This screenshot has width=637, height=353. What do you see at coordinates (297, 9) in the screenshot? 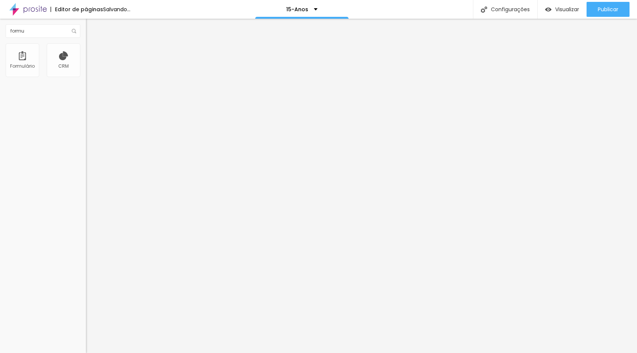
I see `p: 15-Anos` at bounding box center [297, 9].